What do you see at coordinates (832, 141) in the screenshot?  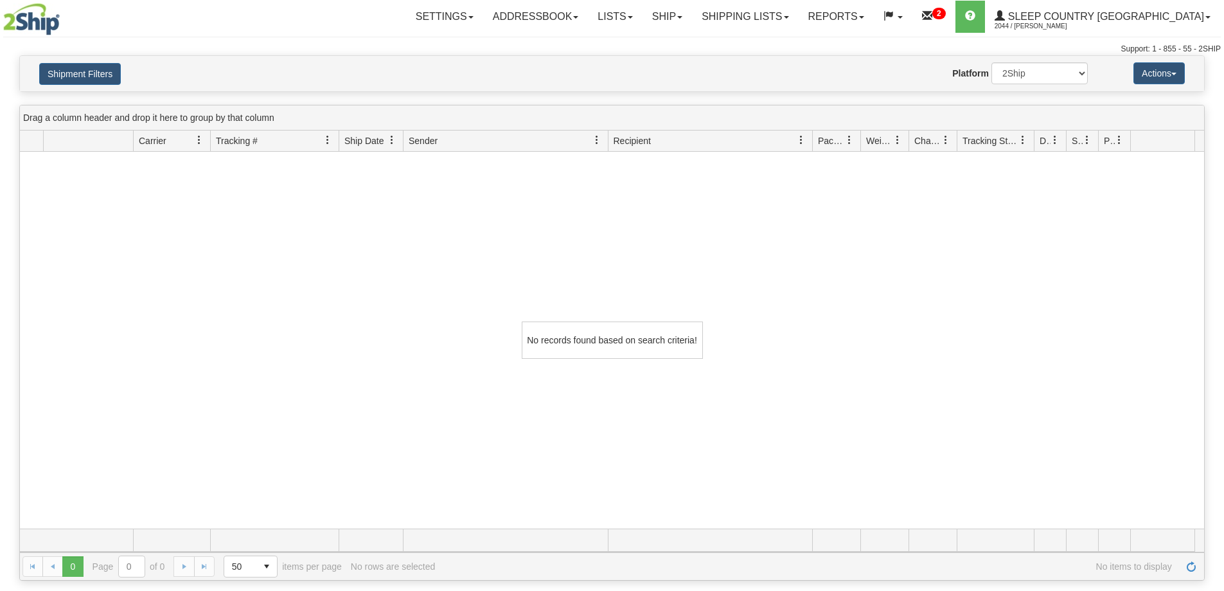 I see `span: Packages` at bounding box center [832, 141].